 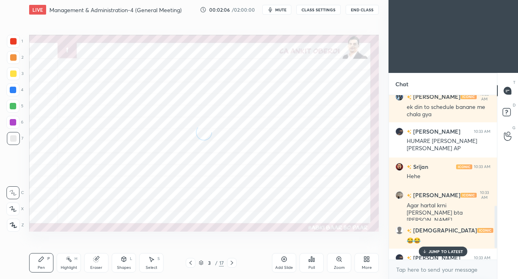 I want to click on div: grid, so click(x=443, y=177).